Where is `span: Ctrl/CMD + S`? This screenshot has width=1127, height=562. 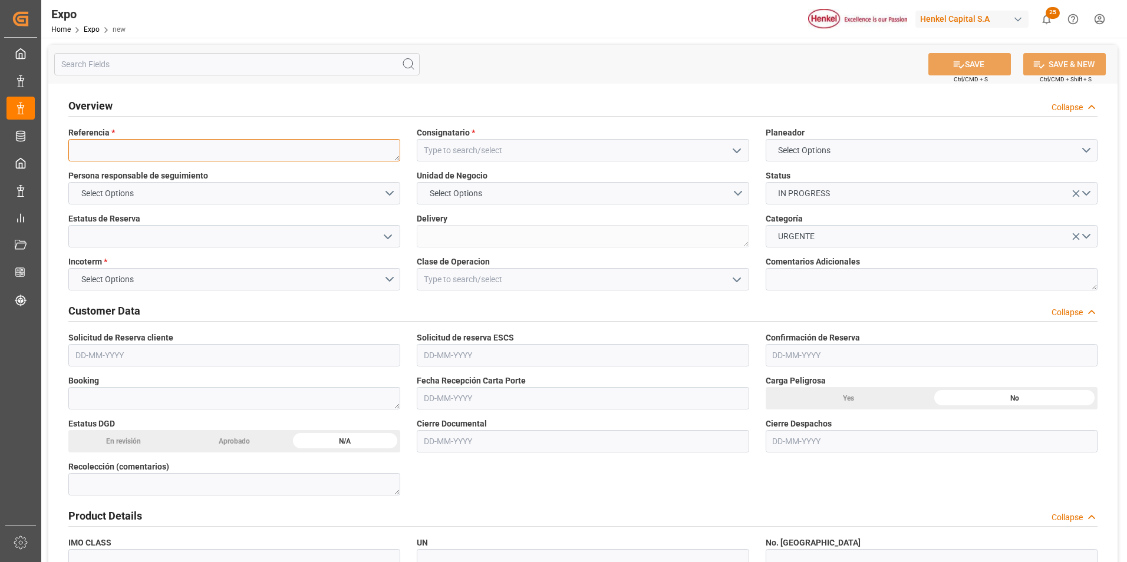 span: Ctrl/CMD + S is located at coordinates (970, 79).